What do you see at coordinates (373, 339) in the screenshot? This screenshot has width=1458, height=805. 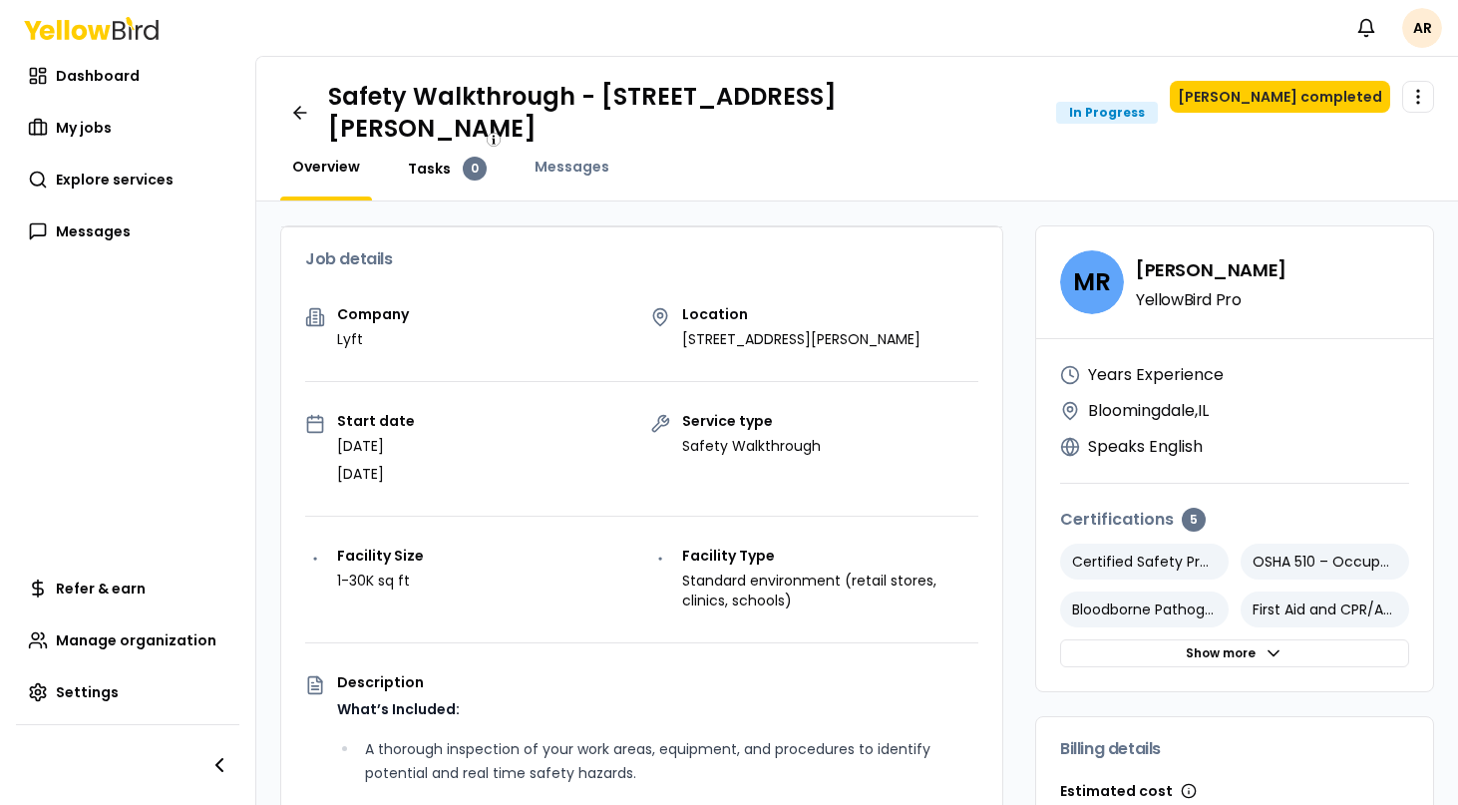 I see `p: Lyft` at bounding box center [373, 339].